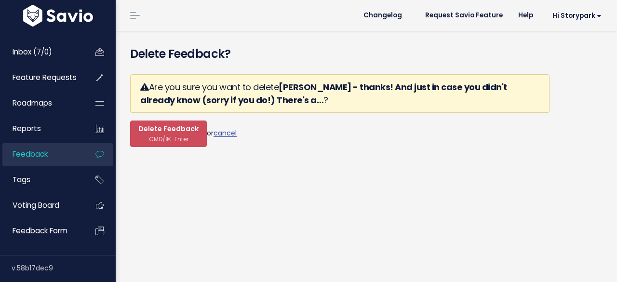 This screenshot has width=617, height=282. Describe the element at coordinates (577, 15) in the screenshot. I see `span: Hi Storypark` at that location.